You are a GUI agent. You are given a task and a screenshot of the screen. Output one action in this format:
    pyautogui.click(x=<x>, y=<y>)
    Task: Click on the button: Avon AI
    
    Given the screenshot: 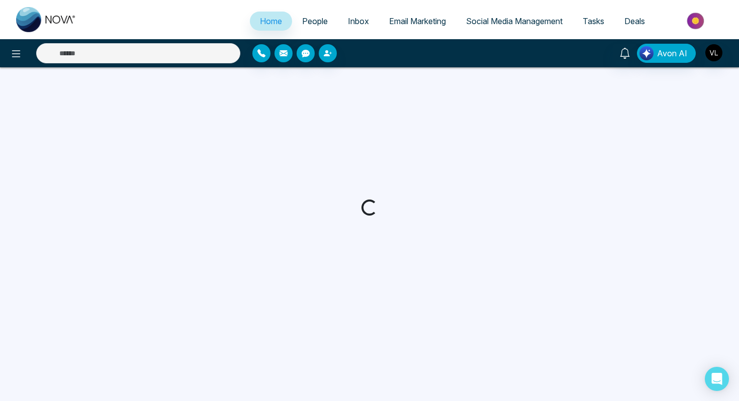 What is the action you would take?
    pyautogui.click(x=666, y=53)
    